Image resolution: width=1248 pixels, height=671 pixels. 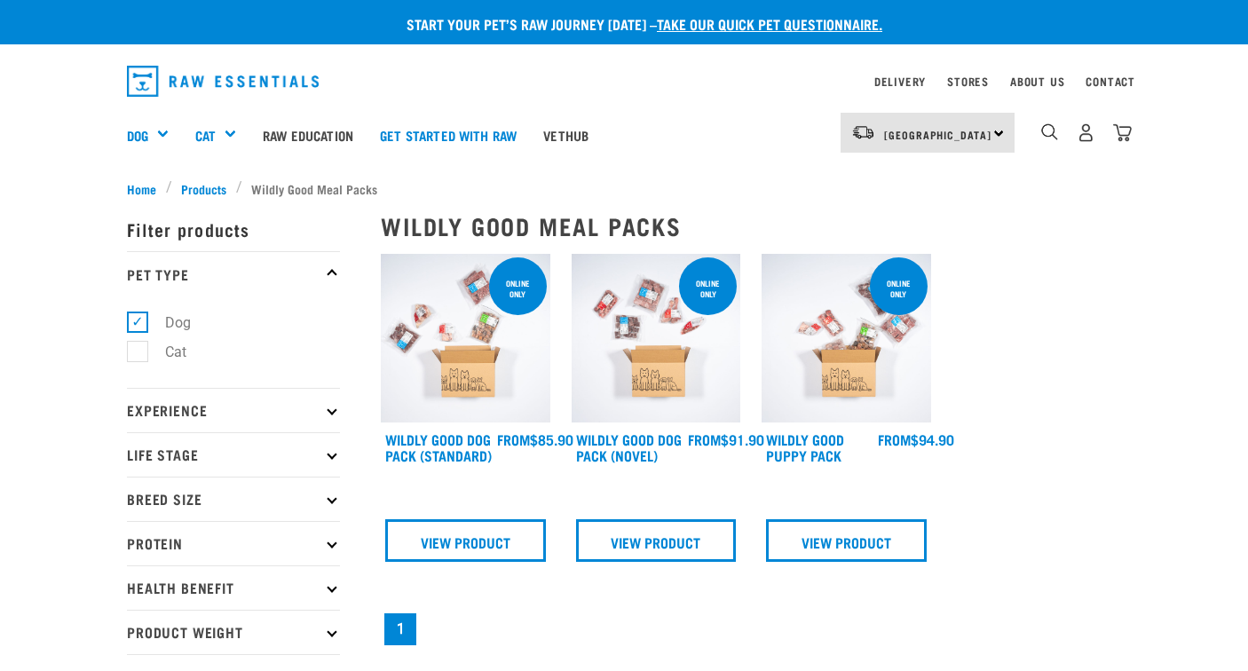 I want to click on img: home-icon-1@2x.png, so click(x=1049, y=131).